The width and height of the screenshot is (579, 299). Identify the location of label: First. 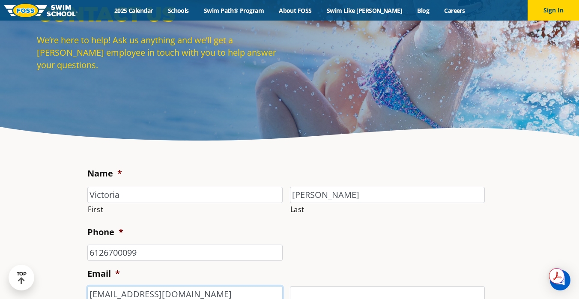
(185, 209).